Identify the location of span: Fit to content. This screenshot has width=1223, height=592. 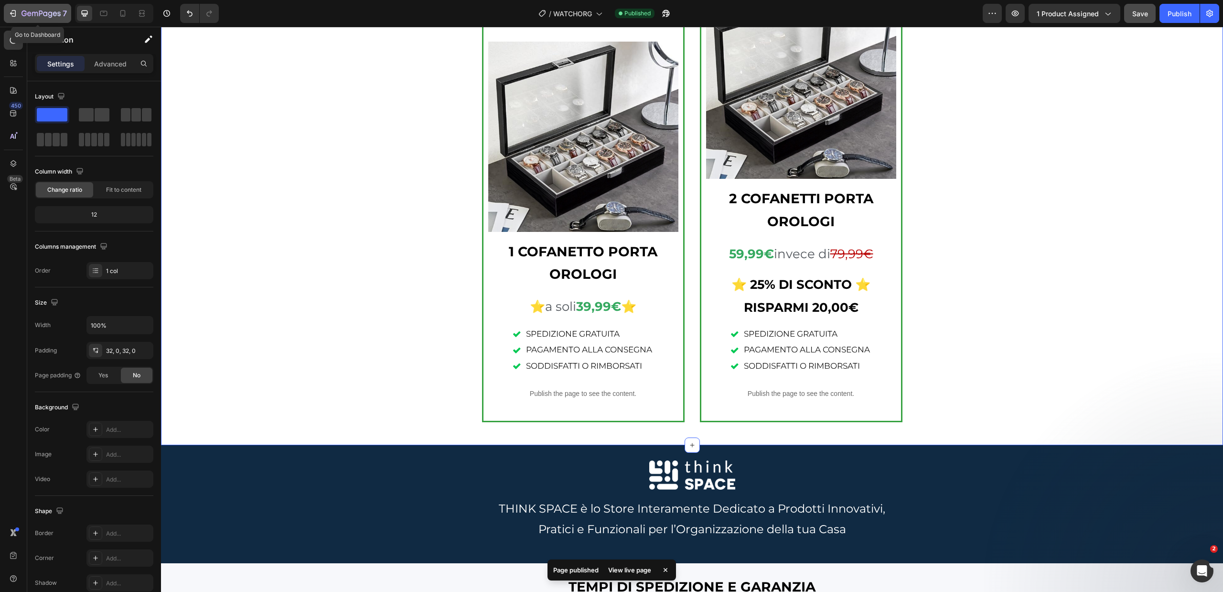
(124, 190).